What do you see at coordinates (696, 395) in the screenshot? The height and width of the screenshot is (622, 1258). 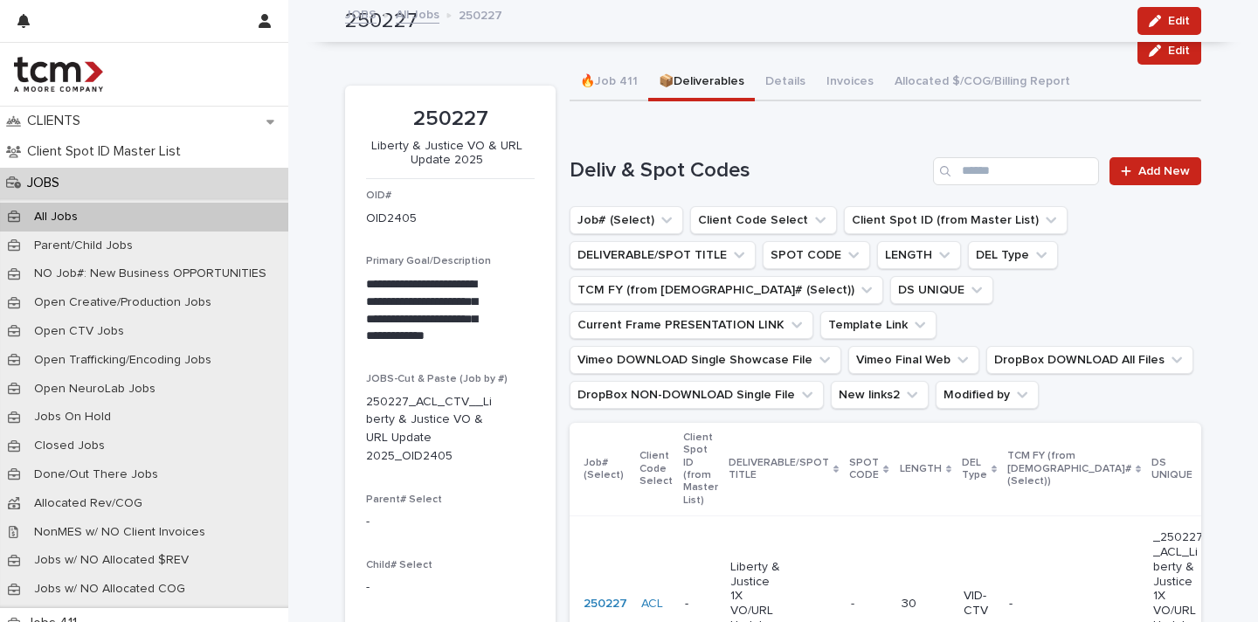 I see `button: DropBox NON-DOWNLOAD Single File` at bounding box center [696, 395].